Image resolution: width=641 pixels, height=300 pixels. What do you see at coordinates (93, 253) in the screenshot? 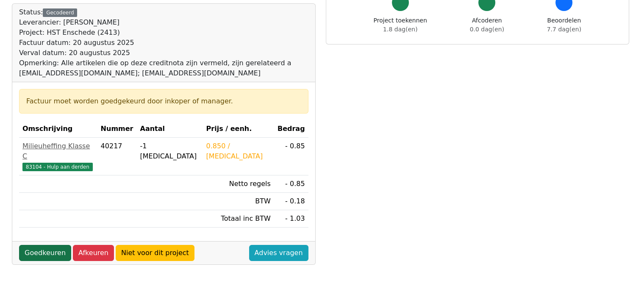
I see `a: Afkeuren` at bounding box center [93, 253].